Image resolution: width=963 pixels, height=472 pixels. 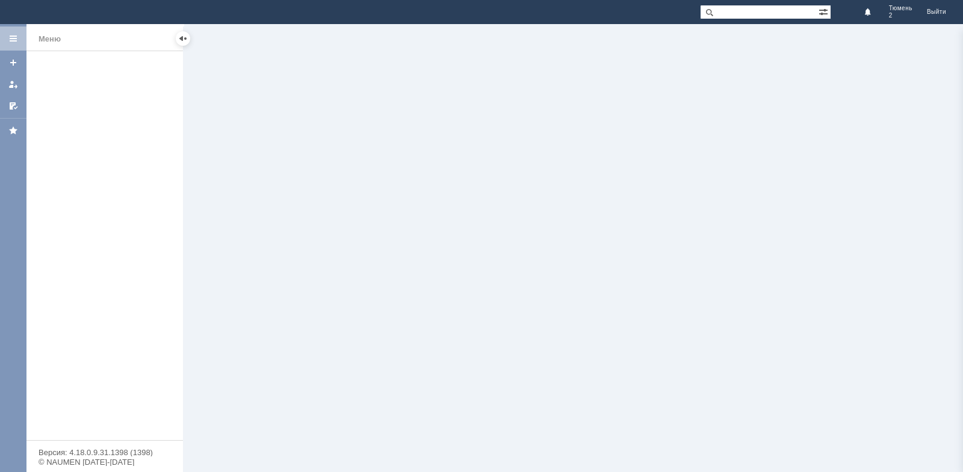 What do you see at coordinates (105, 452) in the screenshot?
I see `div: Версия: 4.18.0.9.31.1398 (1398)` at bounding box center [105, 452].